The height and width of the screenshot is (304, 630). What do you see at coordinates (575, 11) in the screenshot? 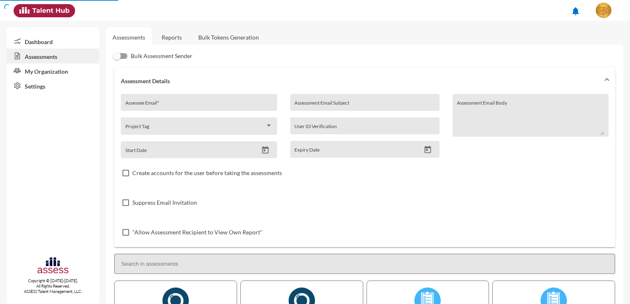
I see `mat-icon: notifications` at bounding box center [575, 11].